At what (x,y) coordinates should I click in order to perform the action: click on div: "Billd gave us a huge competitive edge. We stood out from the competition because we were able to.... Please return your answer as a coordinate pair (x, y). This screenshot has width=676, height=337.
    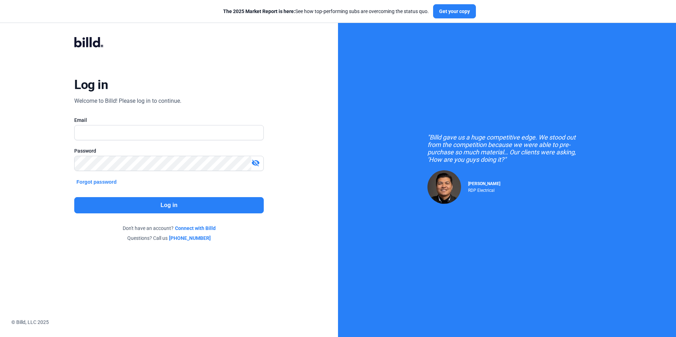
    Looking at the image, I should click on (507, 148).